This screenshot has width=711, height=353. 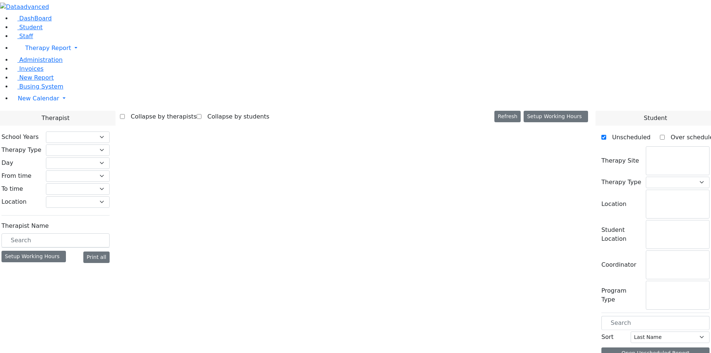 I want to click on label: To time, so click(x=12, y=189).